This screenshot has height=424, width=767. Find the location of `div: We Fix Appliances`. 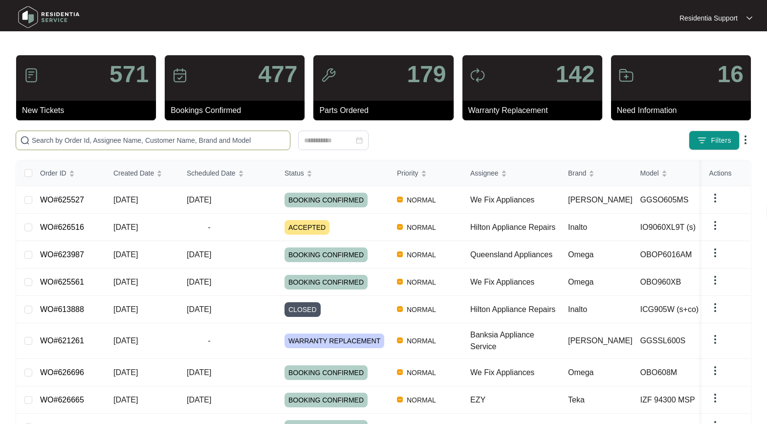

div: We Fix Appliances is located at coordinates (516, 373).